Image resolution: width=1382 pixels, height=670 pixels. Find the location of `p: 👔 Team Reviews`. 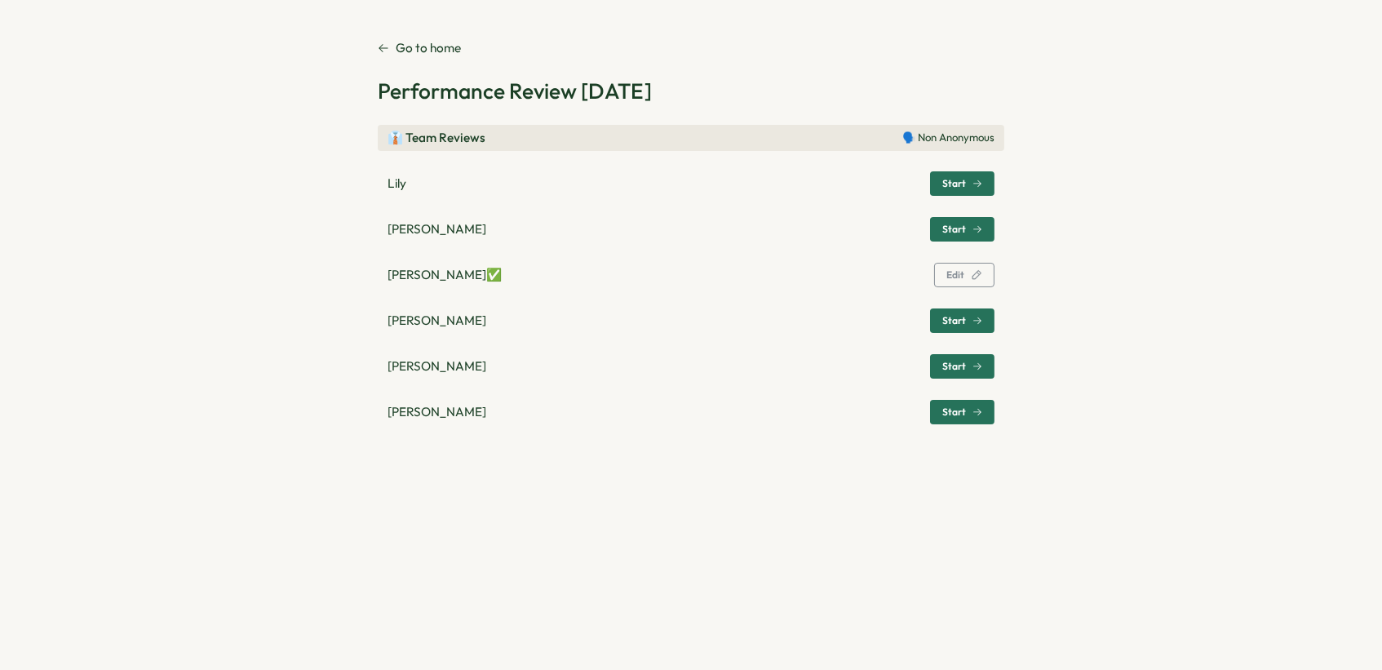

p: 👔 Team Reviews is located at coordinates (437, 138).